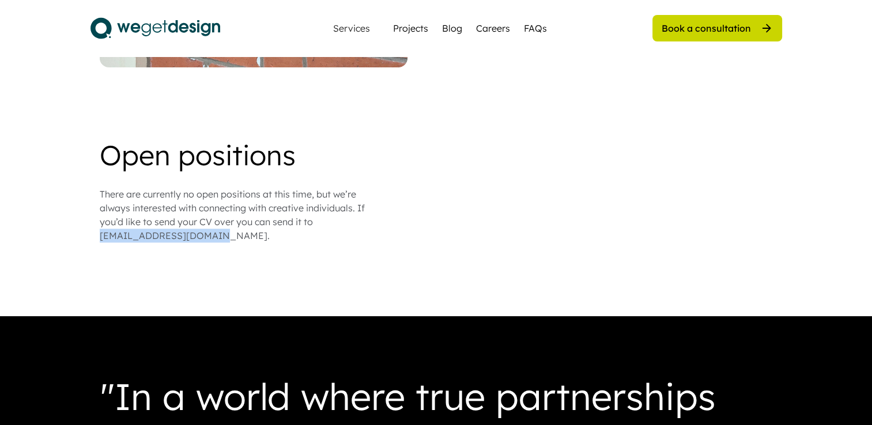 Image resolution: width=872 pixels, height=425 pixels. What do you see at coordinates (706, 28) in the screenshot?
I see `div: Book a consultation` at bounding box center [706, 28].